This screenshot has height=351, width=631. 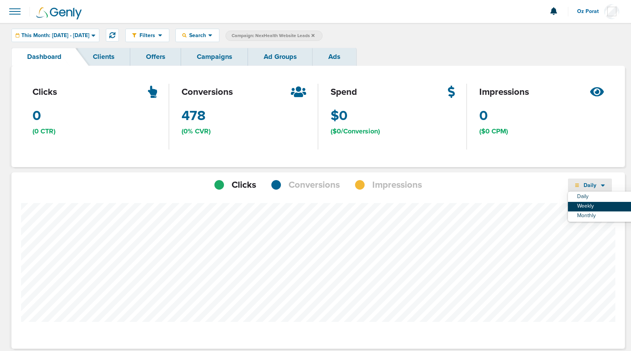 I want to click on img: Genly, so click(x=59, y=13).